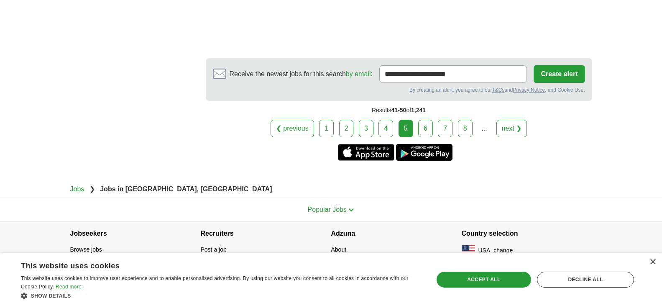 This screenshot has height=306, width=662. What do you see at coordinates (327, 209) in the screenshot?
I see `span: Popular Jobs` at bounding box center [327, 209].